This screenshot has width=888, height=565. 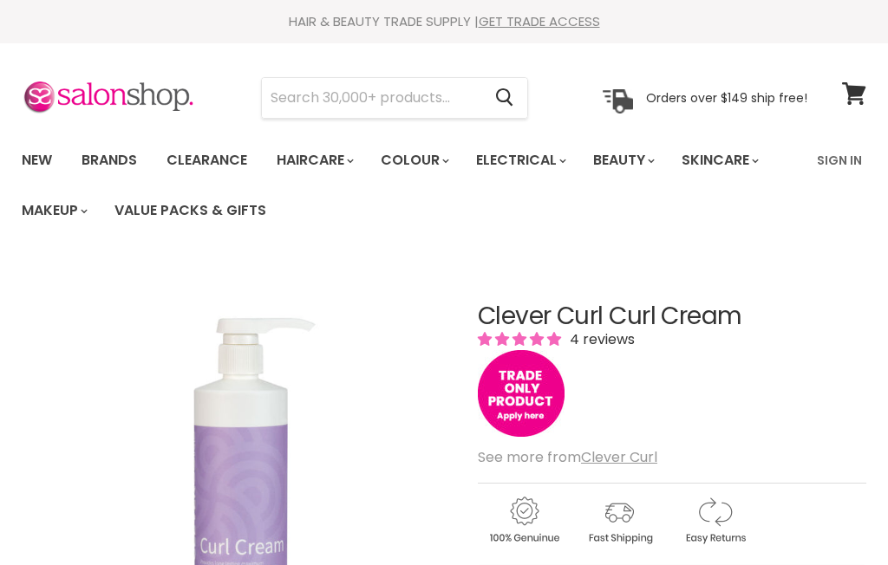 I want to click on a: Colour, so click(x=414, y=160).